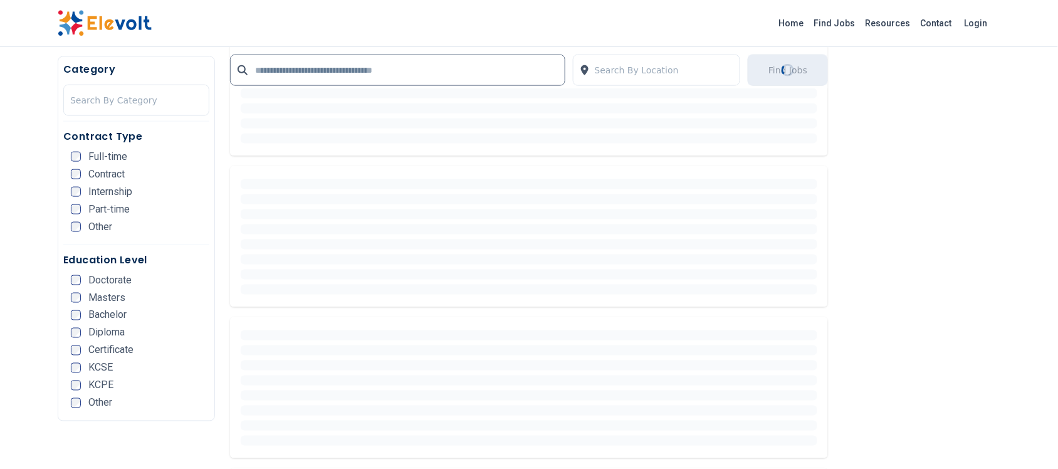 This screenshot has width=1058, height=469. What do you see at coordinates (788, 70) in the screenshot?
I see `button: Find JobsLoading...` at bounding box center [788, 70].